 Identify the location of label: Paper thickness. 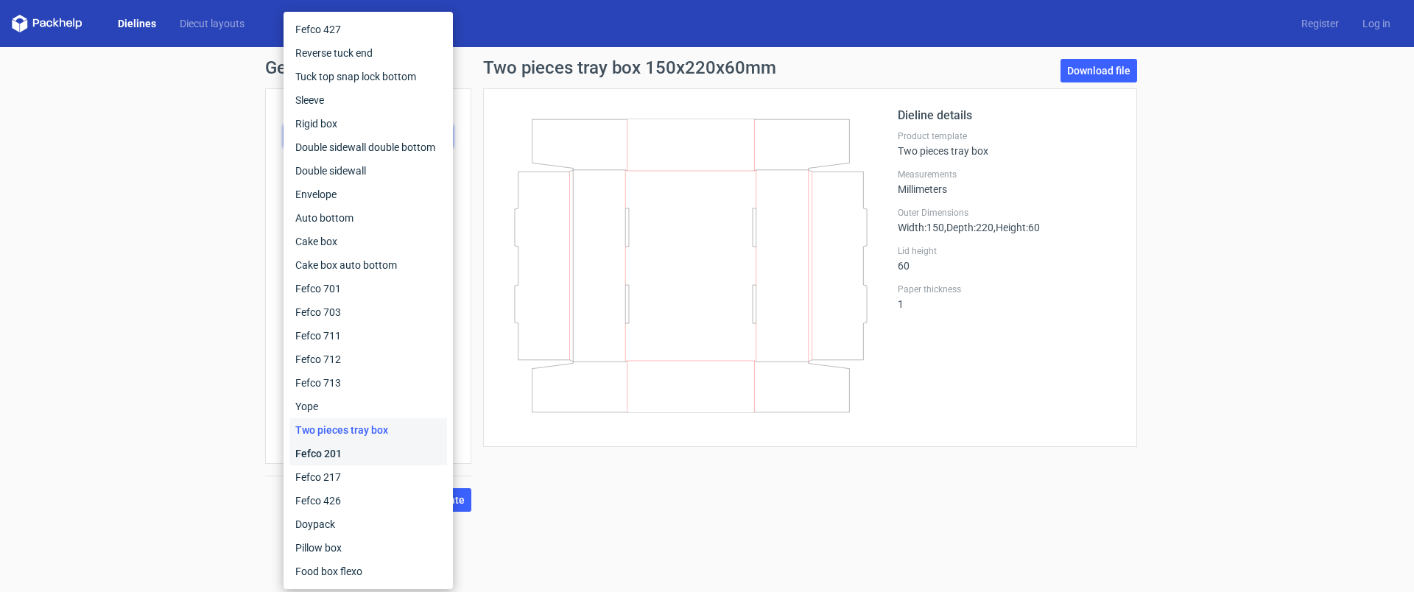
(1008, 289).